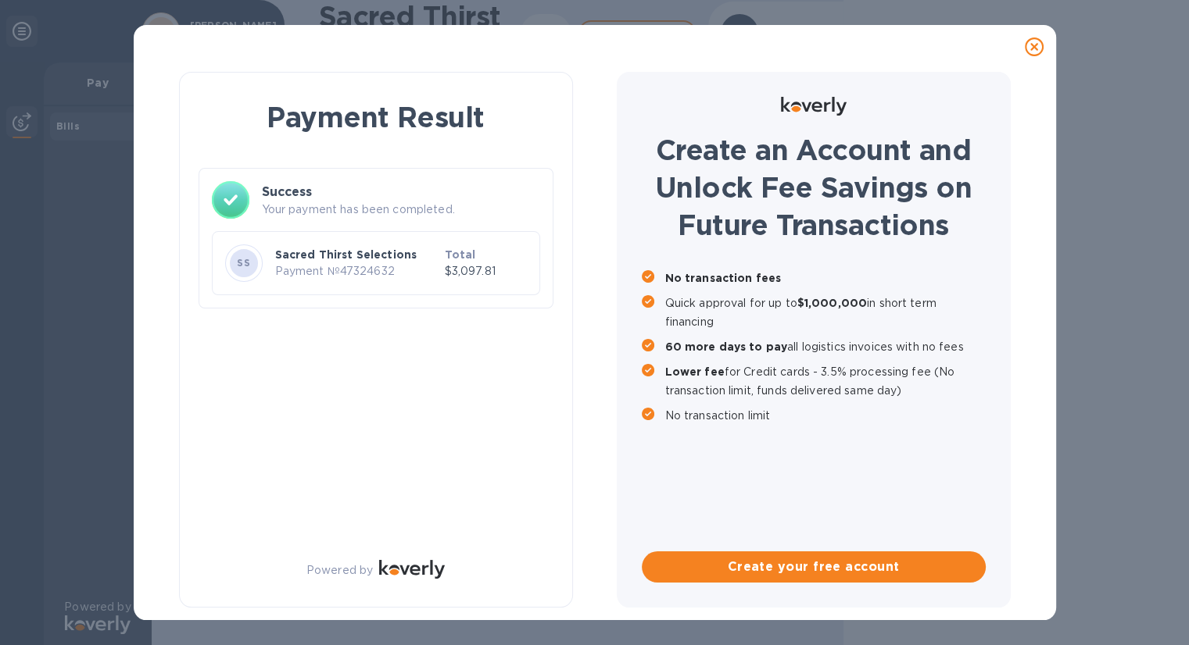  I want to click on b: 60 more days to pay, so click(726, 347).